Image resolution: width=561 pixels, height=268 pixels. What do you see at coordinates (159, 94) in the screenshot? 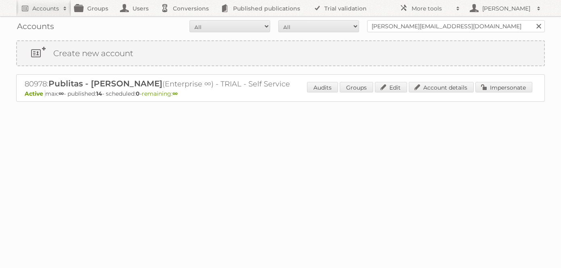
I see `span: remaining:` at bounding box center [159, 94].